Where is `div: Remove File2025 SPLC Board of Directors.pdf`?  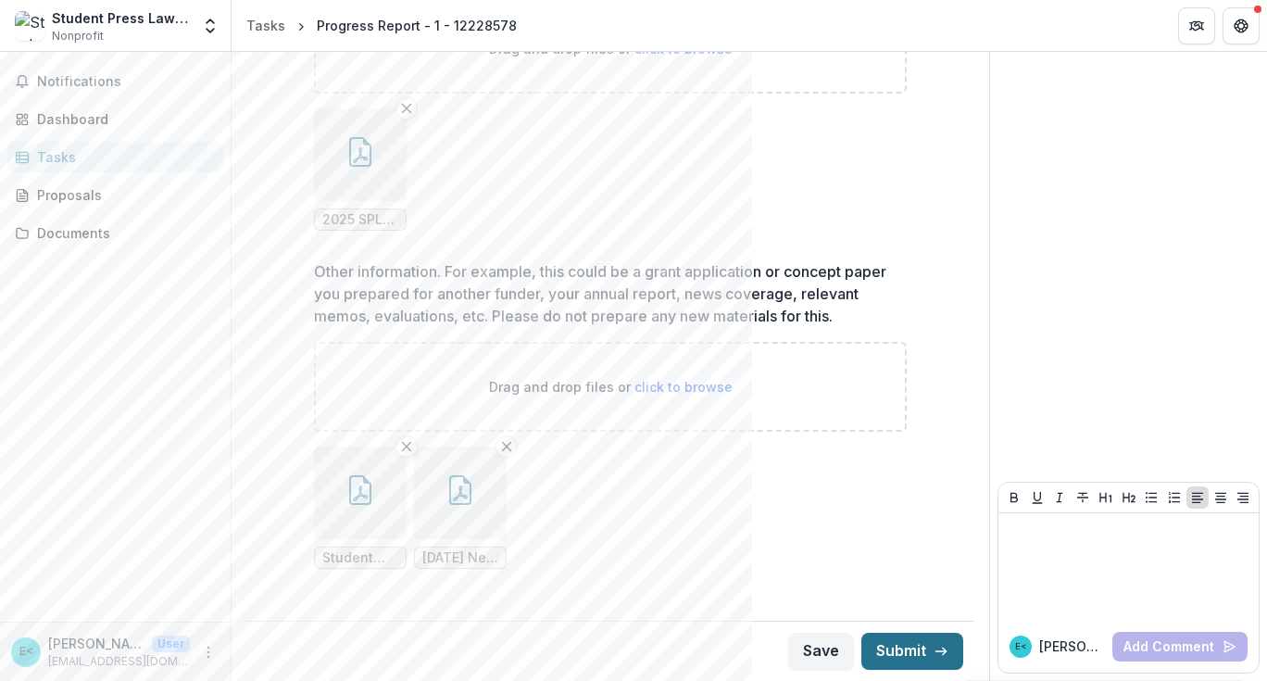
div: Remove File2025 SPLC Board of Directors.pdf is located at coordinates (360, 170).